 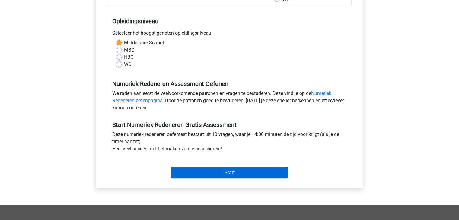 I want to click on h5: Start Numeriek Redeneren Gratis Assessment, so click(x=230, y=125).